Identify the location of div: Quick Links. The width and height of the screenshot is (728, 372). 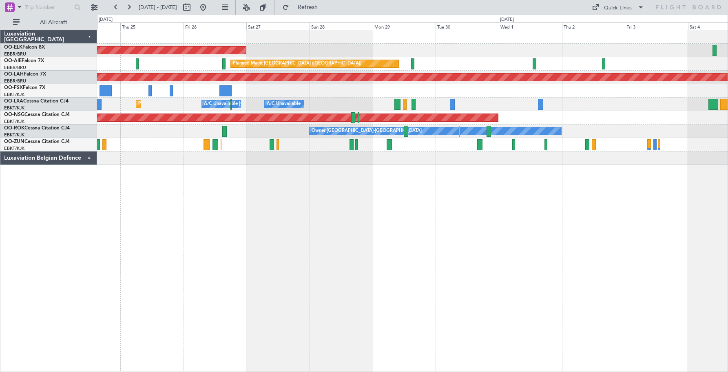
(618, 8).